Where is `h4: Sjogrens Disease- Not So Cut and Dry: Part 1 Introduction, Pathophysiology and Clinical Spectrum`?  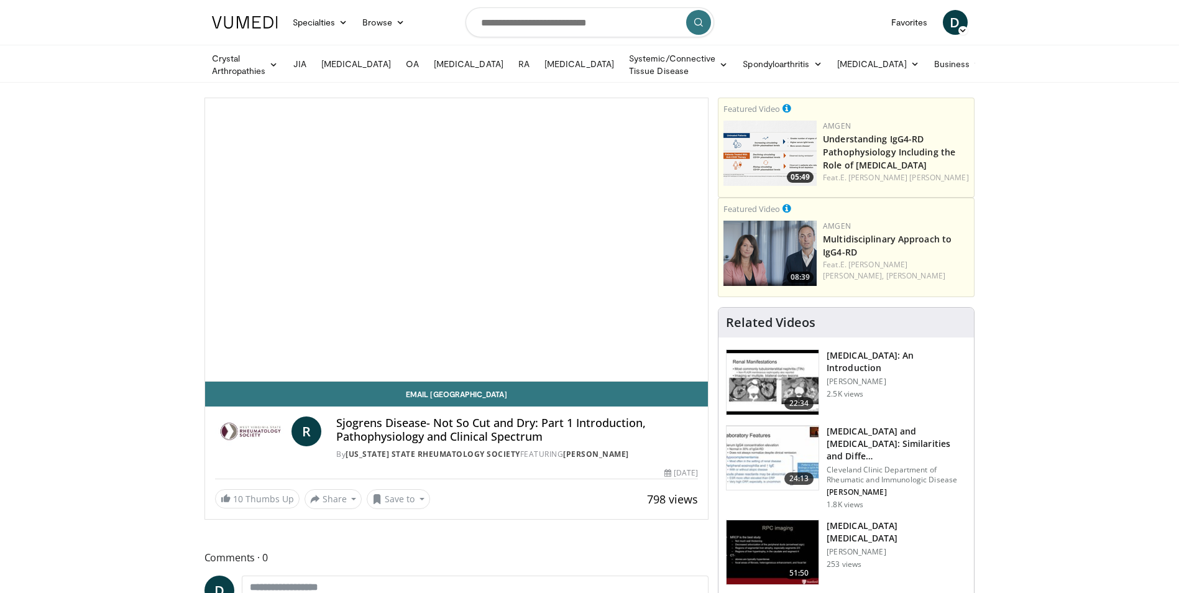 h4: Sjogrens Disease- Not So Cut and Dry: Part 1 Introduction, Pathophysiology and Clinical Spectrum is located at coordinates (517, 429).